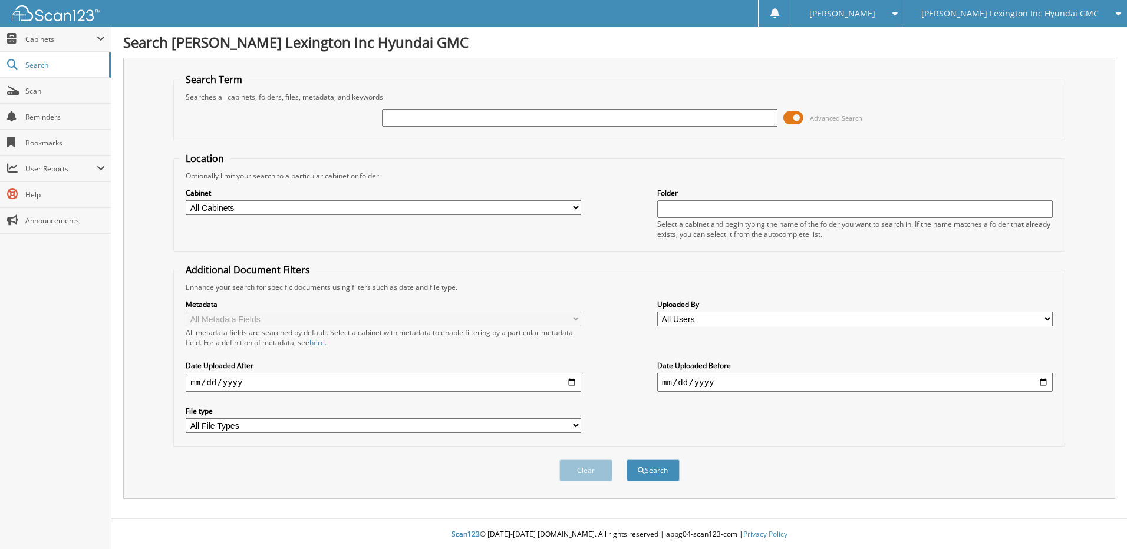  Describe the element at coordinates (383, 304) in the screenshot. I see `label: Metadata` at that location.